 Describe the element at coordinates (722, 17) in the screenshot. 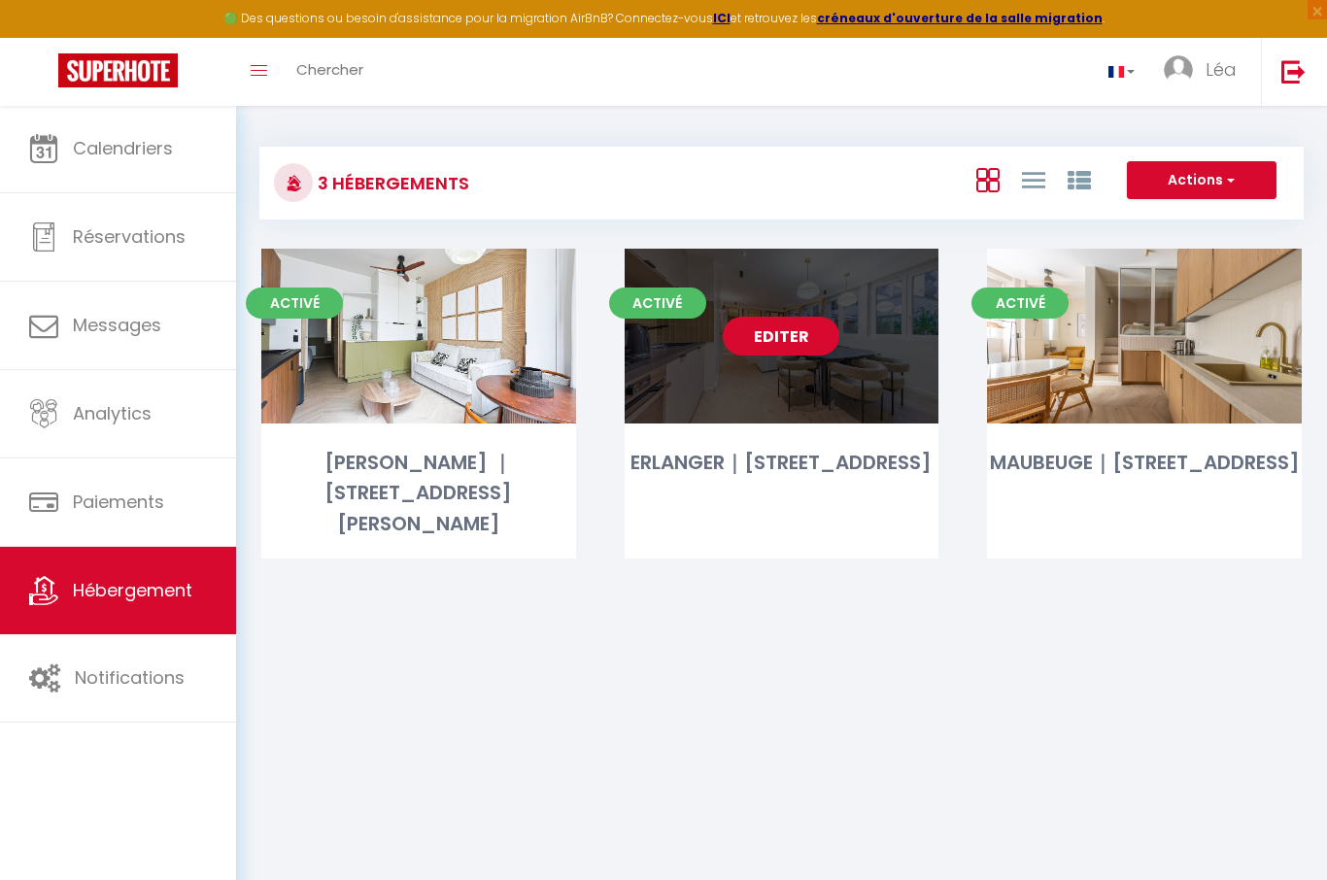

I see `a: ICI` at that location.